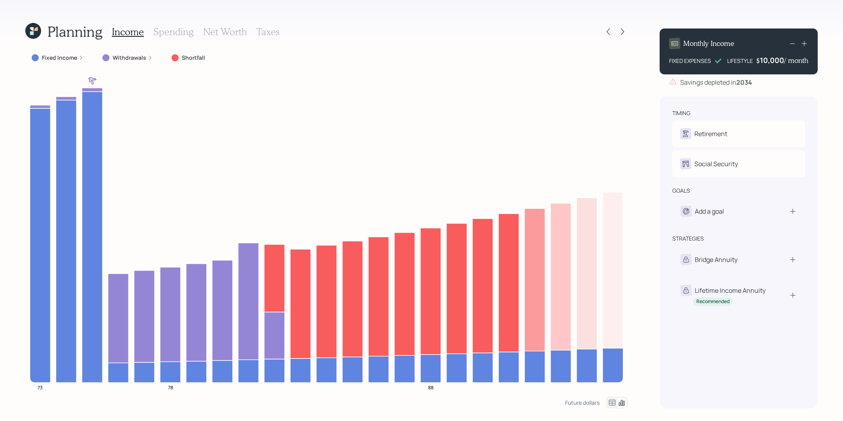 The image size is (843, 421). I want to click on h4: / month, so click(796, 60).